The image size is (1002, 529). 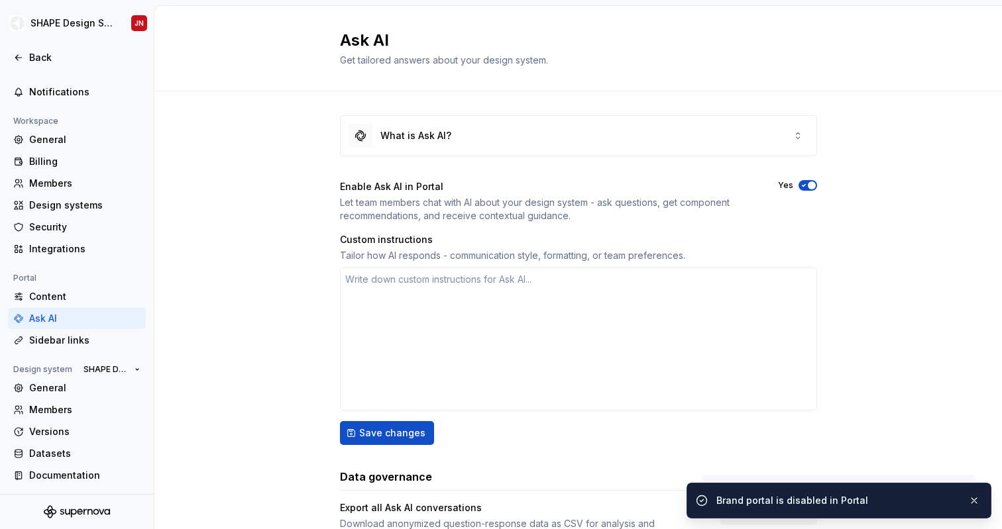 I want to click on svg: Supernova Logo, so click(x=77, y=512).